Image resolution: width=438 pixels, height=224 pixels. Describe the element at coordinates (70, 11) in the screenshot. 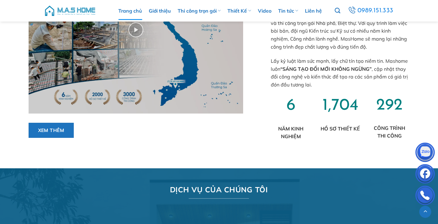

I see `img: M.A.S HOME – Tổng Thầu Thiết Kế Và Xây Nhà Trọn Gói` at that location.